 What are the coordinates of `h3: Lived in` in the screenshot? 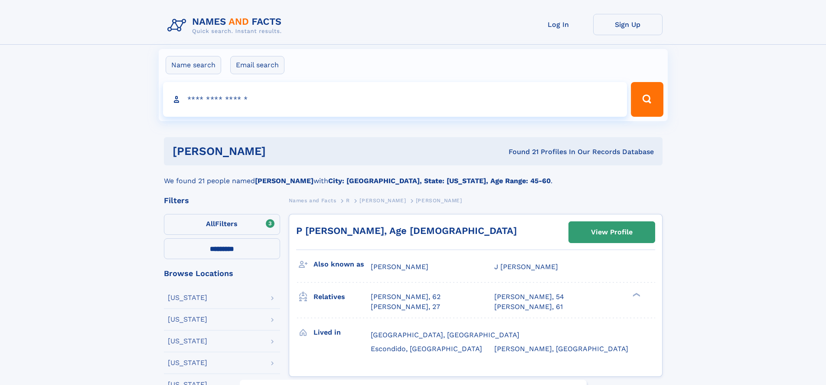 It's located at (342, 332).